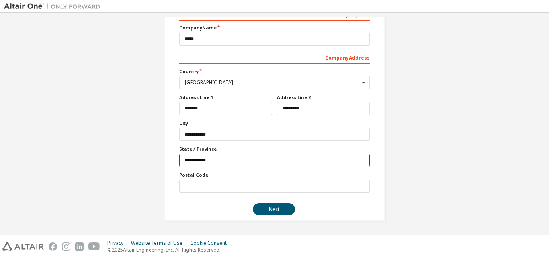 The width and height of the screenshot is (549, 258). I want to click on div: Privacy, so click(119, 243).